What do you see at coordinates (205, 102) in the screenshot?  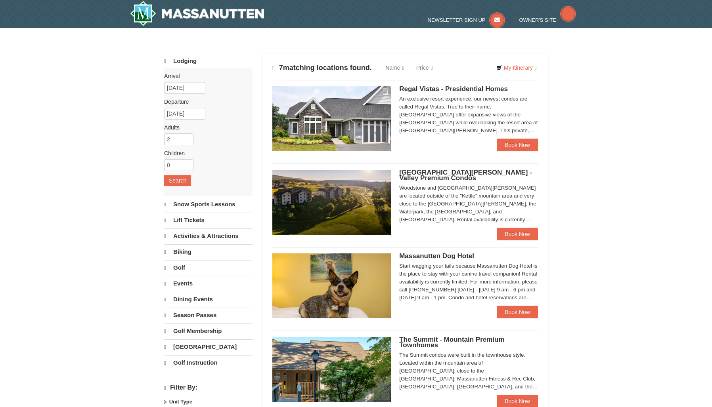 I see `label: Departure` at bounding box center [205, 102].